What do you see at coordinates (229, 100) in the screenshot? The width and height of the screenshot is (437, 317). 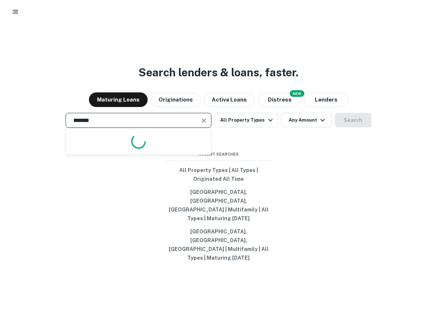 I see `button: Active Loans` at bounding box center [229, 100].